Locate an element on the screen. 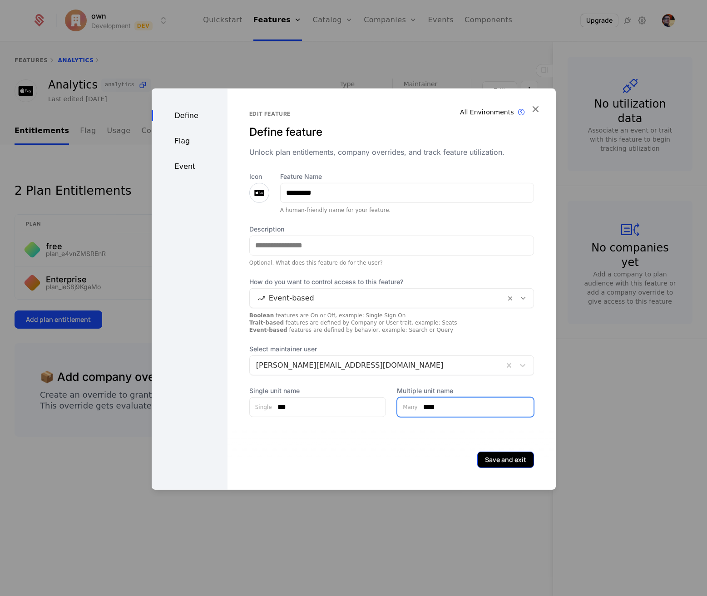 This screenshot has height=596, width=707. label: Icon is located at coordinates (259, 176).